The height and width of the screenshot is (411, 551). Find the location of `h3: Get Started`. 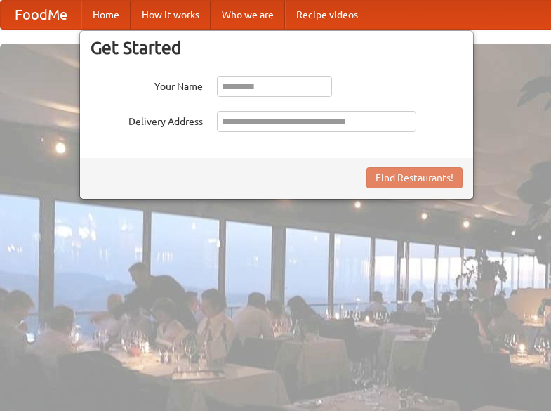

h3: Get Started is located at coordinates (277, 48).